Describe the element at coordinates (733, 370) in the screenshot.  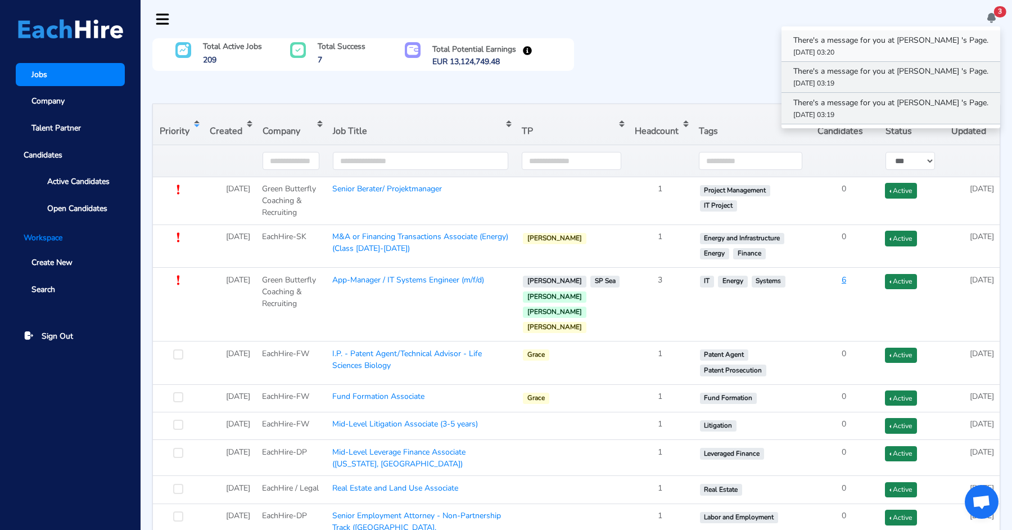
I see `span: Patent Prosecution` at that location.